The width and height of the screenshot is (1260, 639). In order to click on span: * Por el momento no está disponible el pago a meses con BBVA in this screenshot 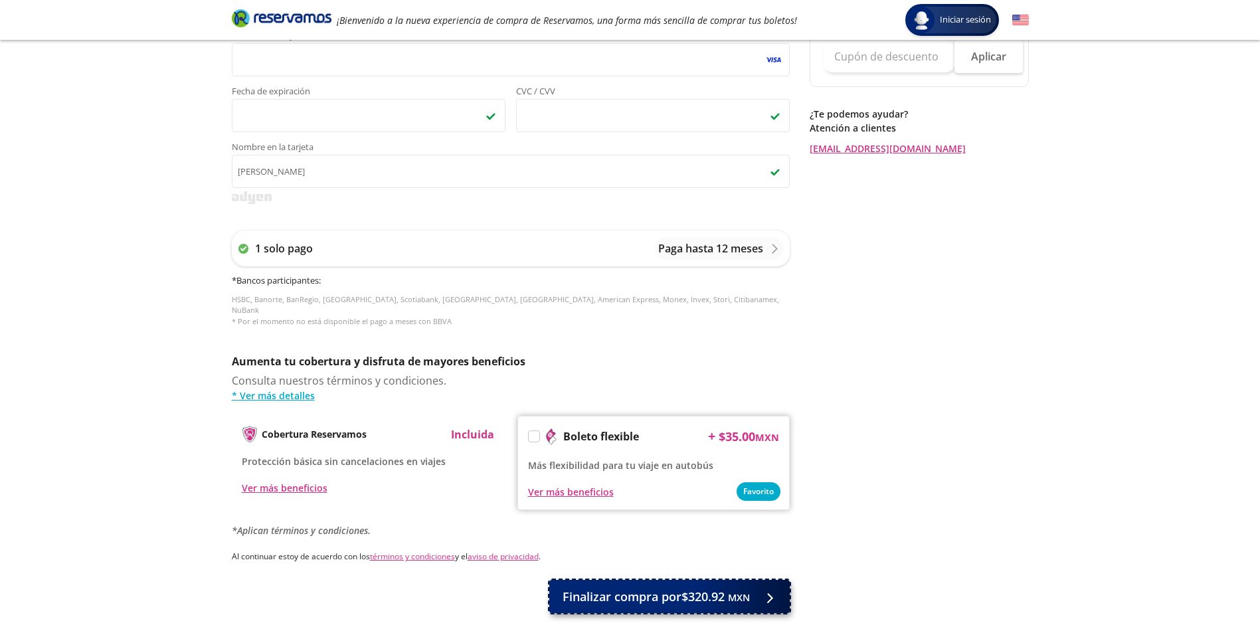, I will do `click(341, 321)`.